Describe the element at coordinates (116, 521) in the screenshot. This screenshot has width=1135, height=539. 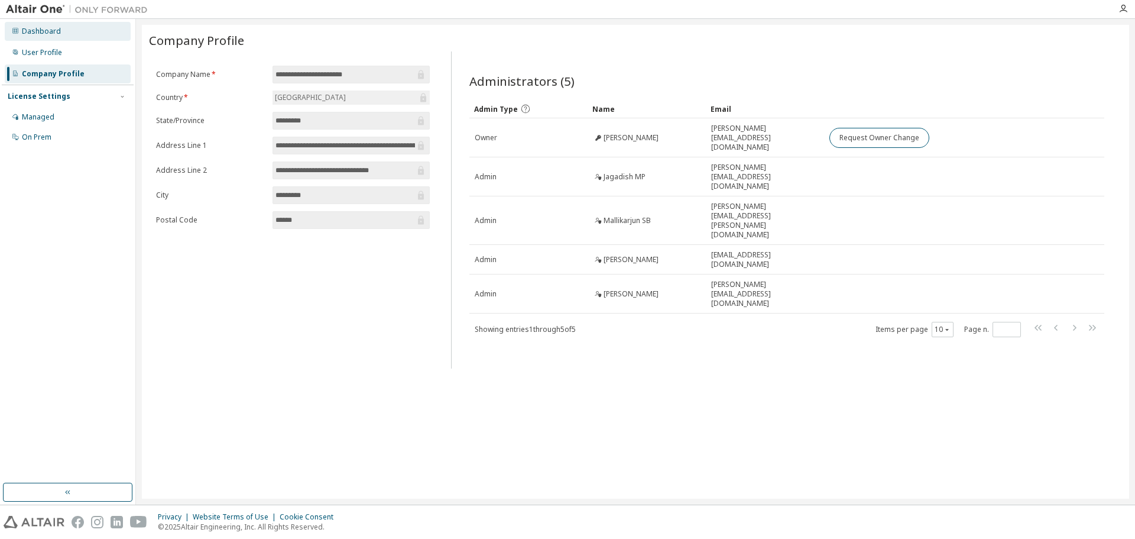
I see `img: linkedin.svg` at that location.